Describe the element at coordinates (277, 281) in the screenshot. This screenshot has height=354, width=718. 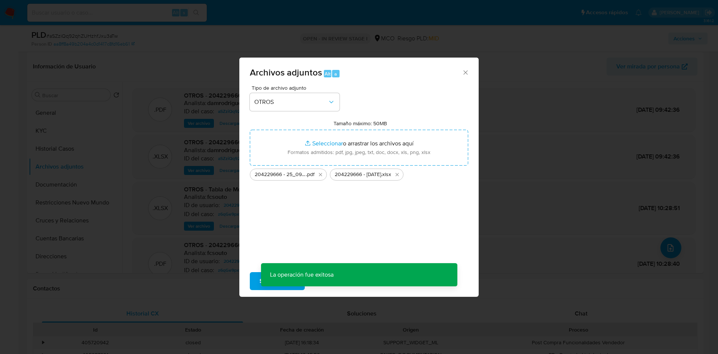
I see `button: Subir archivo` at that location.